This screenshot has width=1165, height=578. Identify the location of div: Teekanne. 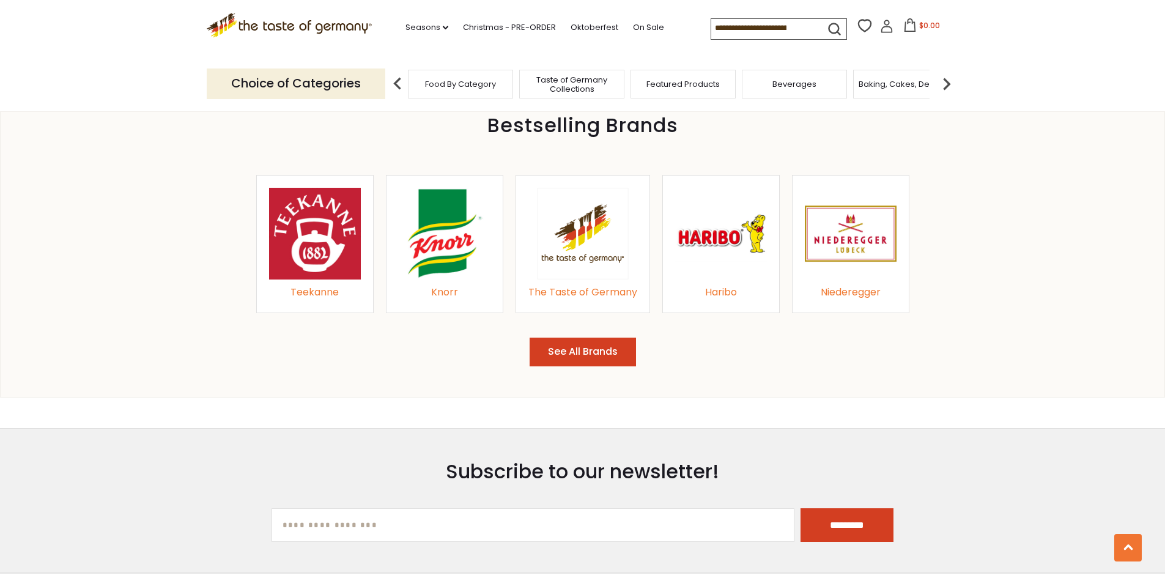
(315, 292).